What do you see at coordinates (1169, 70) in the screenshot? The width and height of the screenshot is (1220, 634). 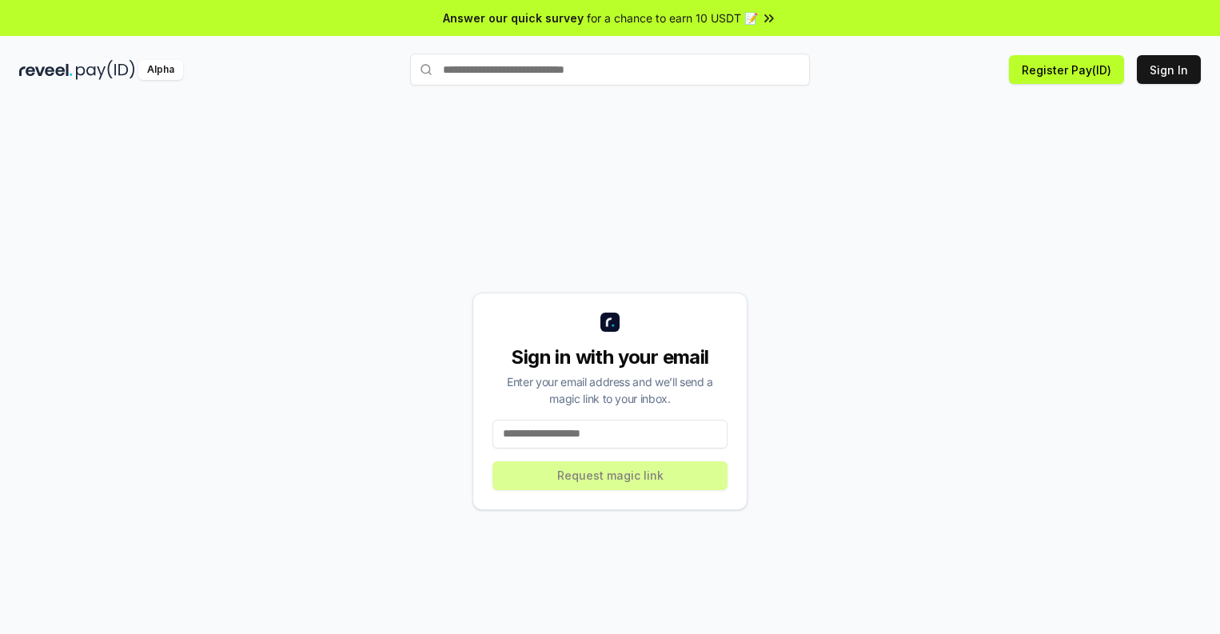 I see `button: Sign In` at bounding box center [1169, 70].